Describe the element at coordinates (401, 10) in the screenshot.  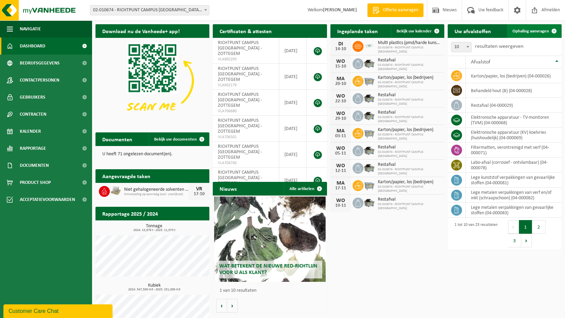
I see `span: Offerte aanvragen` at that location.